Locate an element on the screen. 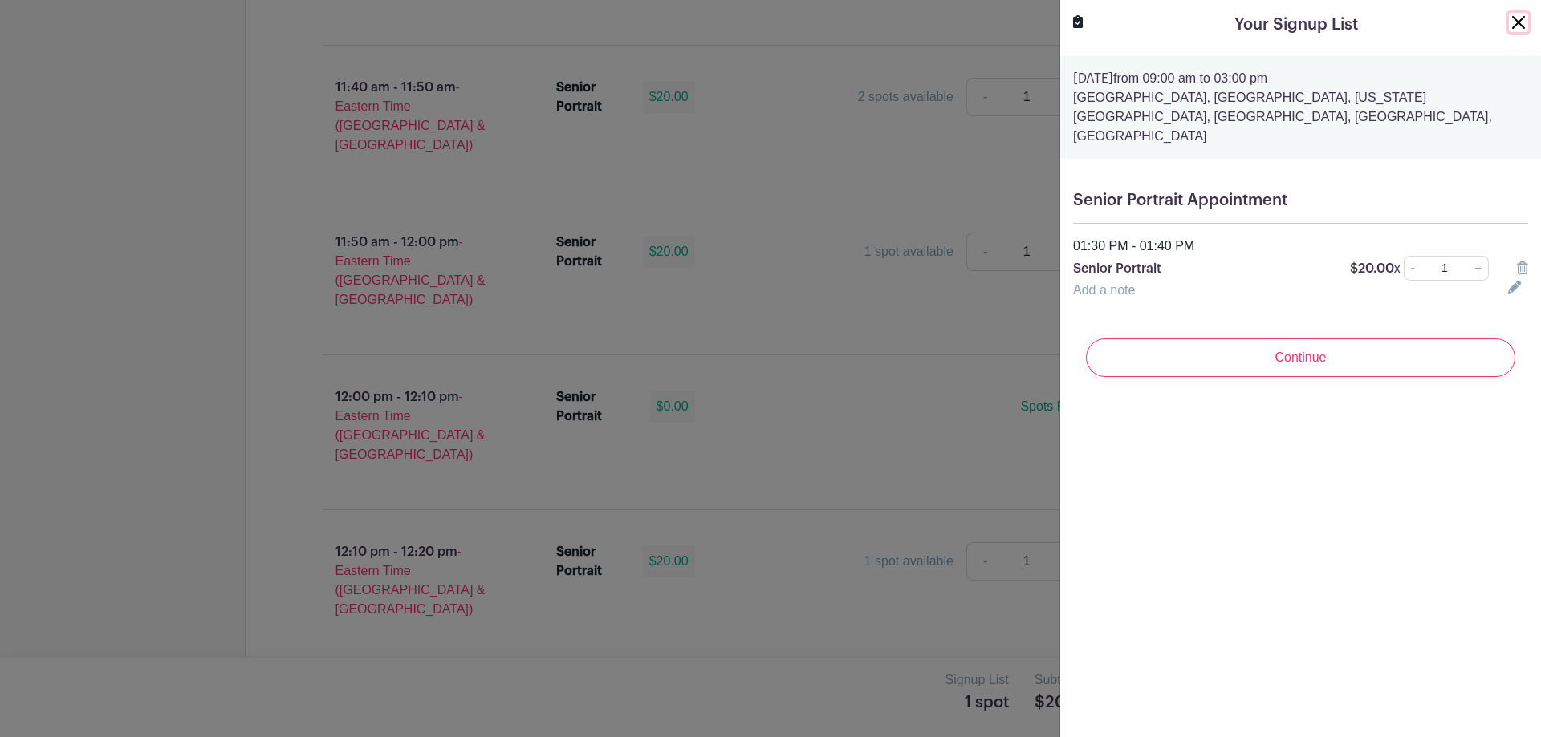 This screenshot has width=1541, height=737. p: Senior Portrait is located at coordinates (1201, 269).